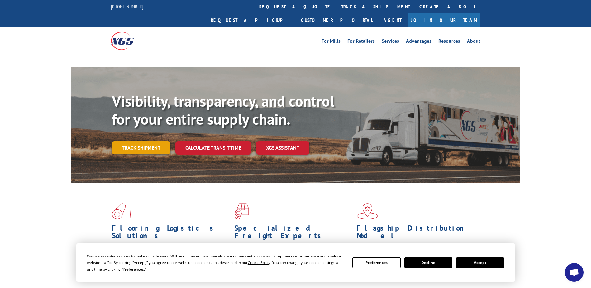 This screenshot has width=591, height=288. I want to click on h1: Flagship Distribution Model, so click(415, 233).